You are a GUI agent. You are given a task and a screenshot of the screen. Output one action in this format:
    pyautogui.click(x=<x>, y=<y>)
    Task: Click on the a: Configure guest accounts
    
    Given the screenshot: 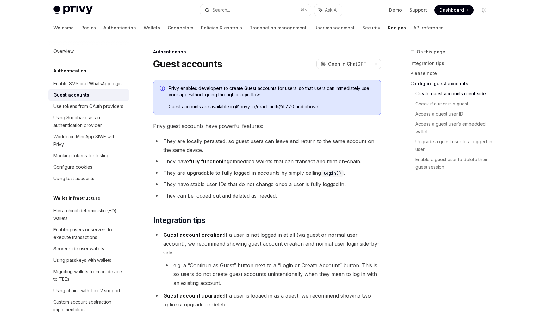 What is the action you would take?
    pyautogui.click(x=452, y=83)
    